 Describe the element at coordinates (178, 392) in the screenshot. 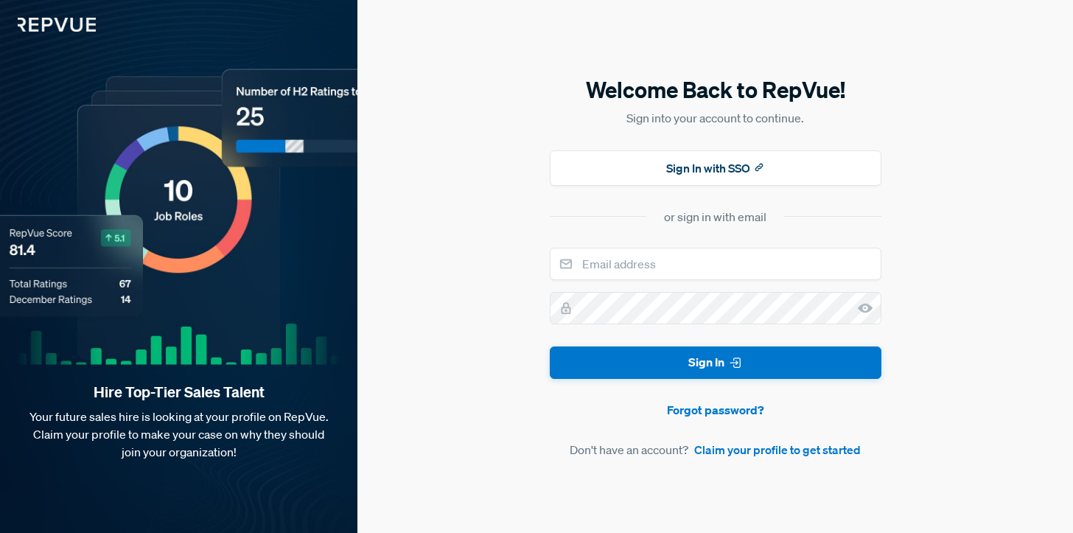

I see `strong: Hire Top-Tier Sales Talent` at that location.